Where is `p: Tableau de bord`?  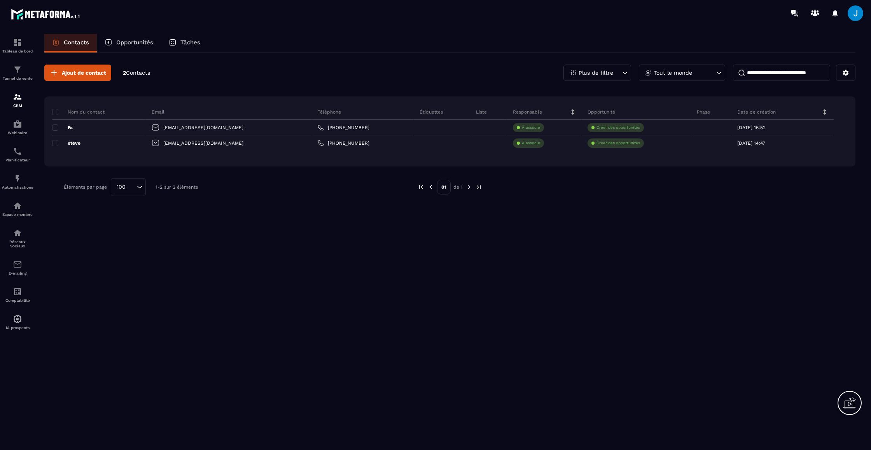 p: Tableau de bord is located at coordinates (17, 51).